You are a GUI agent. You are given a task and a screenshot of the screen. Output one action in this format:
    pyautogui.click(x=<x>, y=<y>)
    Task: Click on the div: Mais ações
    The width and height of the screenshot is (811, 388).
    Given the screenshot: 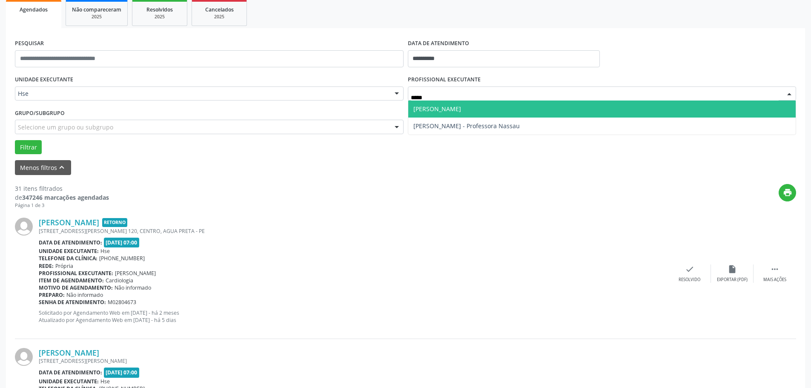 What is the action you would take?
    pyautogui.click(x=775, y=280)
    